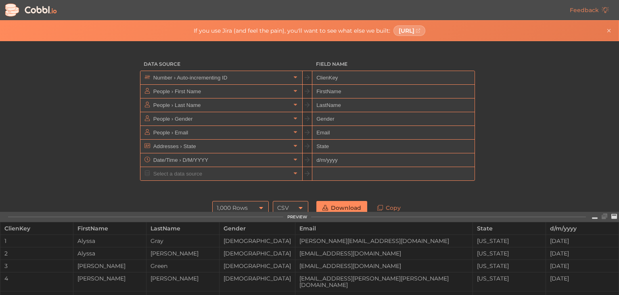 Image resolution: width=619 pixels, height=295 pixels. What do you see at coordinates (292, 31) in the screenshot?
I see `span: If you use Jira (and feel the pain), you'll want to see what else we built:` at bounding box center [292, 31].